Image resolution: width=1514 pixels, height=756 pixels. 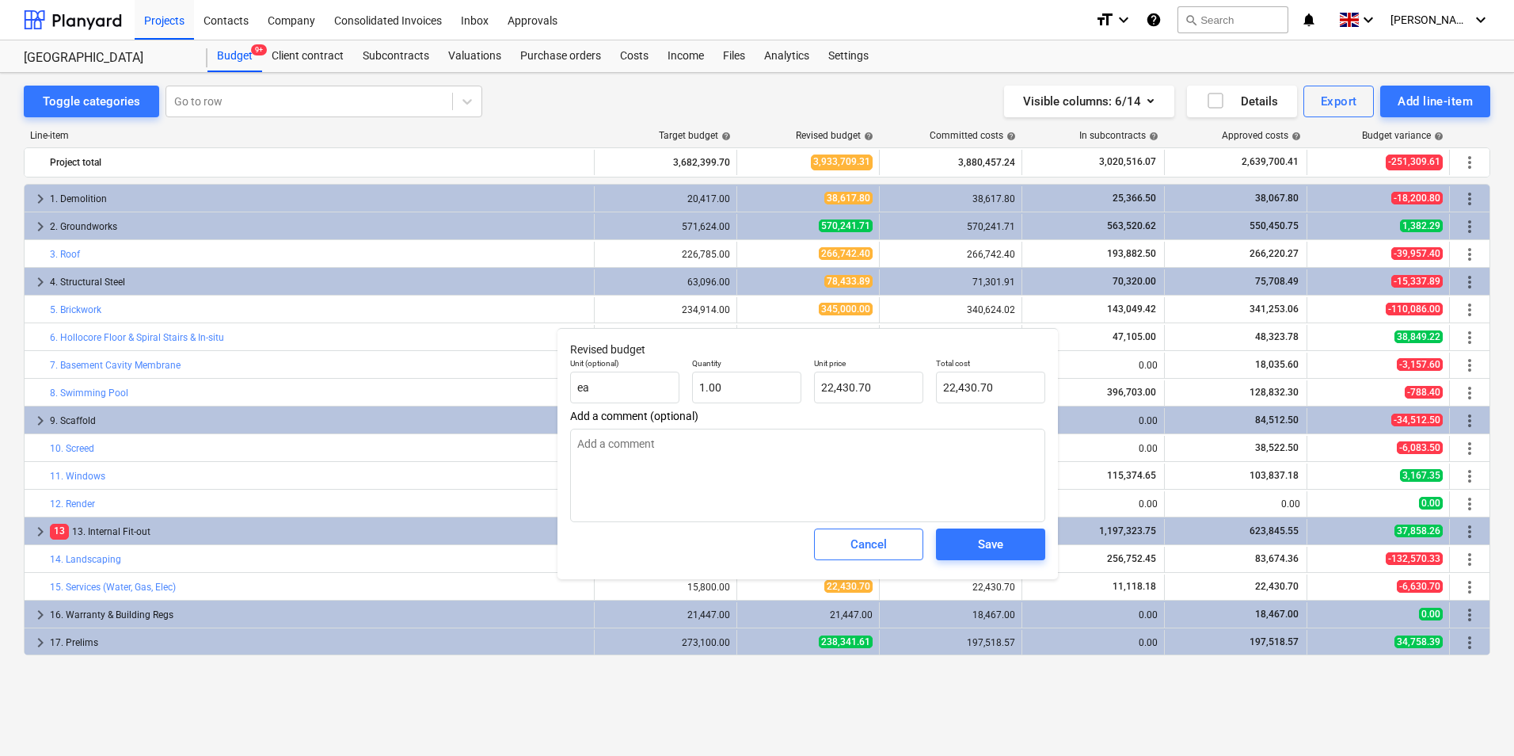 What do you see at coordinates (318, 282) in the screenshot?
I see `div: 4. Structural Steel` at bounding box center [318, 282].